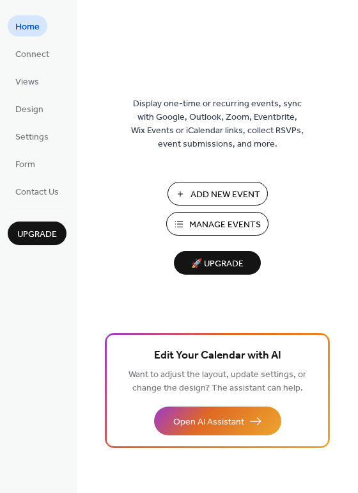 This screenshot has width=358, height=493. What do you see at coordinates (25, 164) in the screenshot?
I see `span: Form` at bounding box center [25, 164].